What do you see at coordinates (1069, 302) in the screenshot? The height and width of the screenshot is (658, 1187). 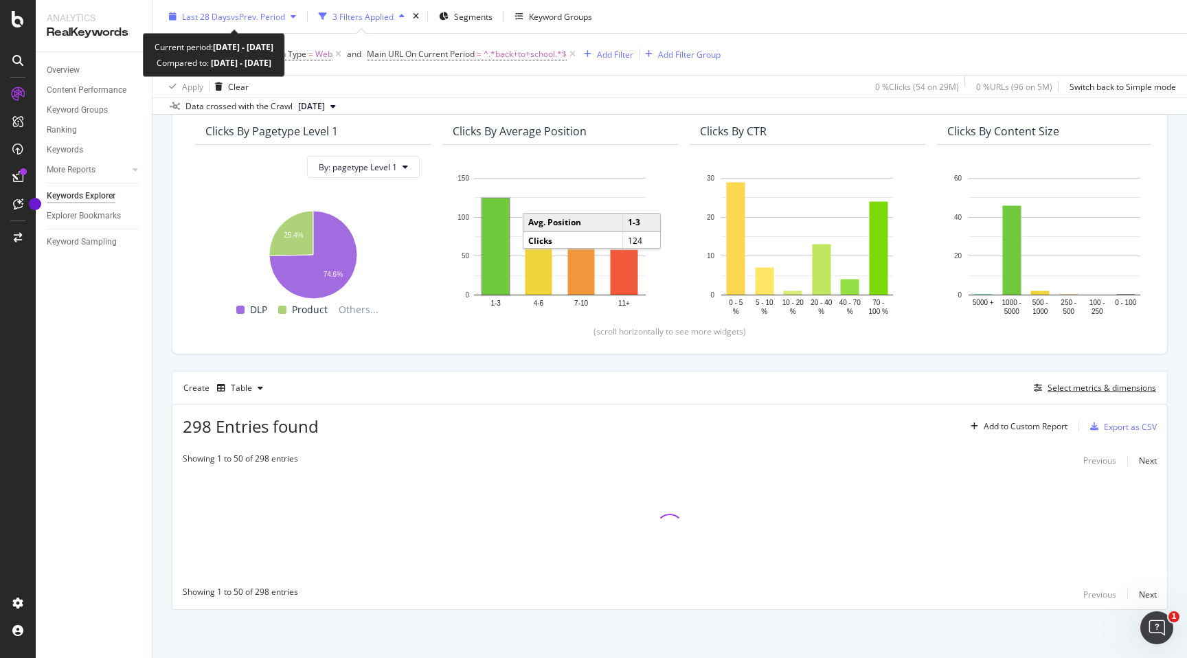 I see `text: 250 -` at bounding box center [1069, 302].